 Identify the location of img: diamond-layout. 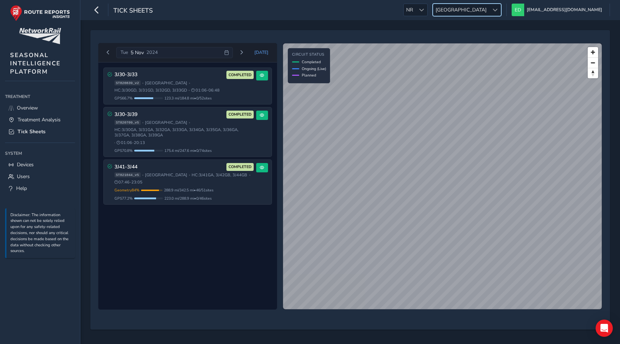
(517, 10).